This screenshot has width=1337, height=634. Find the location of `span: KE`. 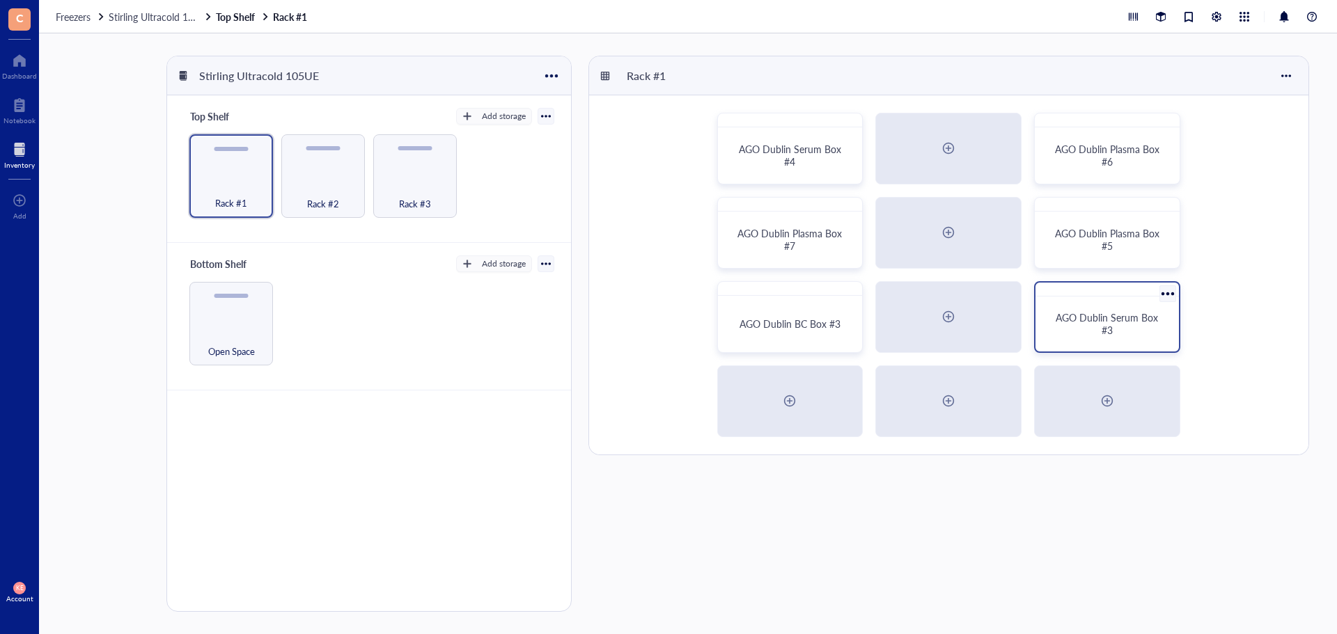

span: KE is located at coordinates (19, 588).